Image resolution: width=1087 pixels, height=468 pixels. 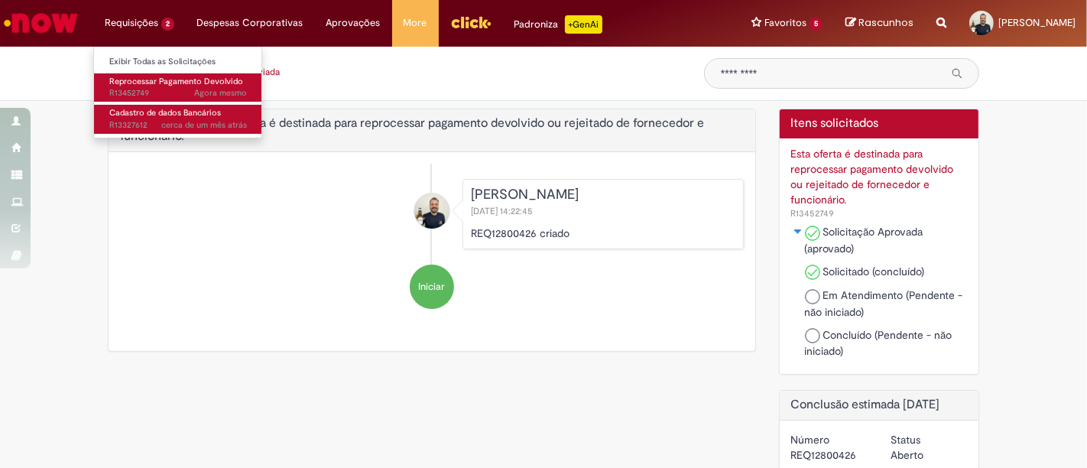 What do you see at coordinates (41, 23) in the screenshot?
I see `img: ServiceNow` at bounding box center [41, 23].